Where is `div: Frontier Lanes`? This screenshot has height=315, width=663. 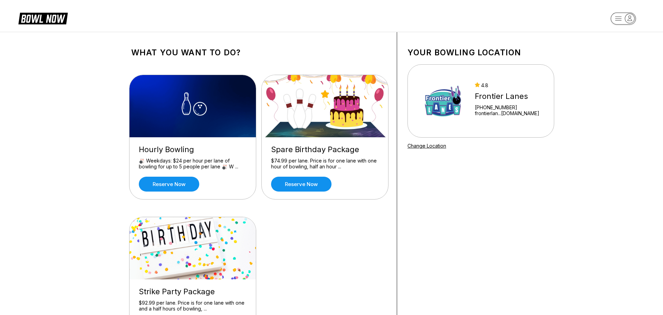
div: Frontier Lanes is located at coordinates (507, 96).